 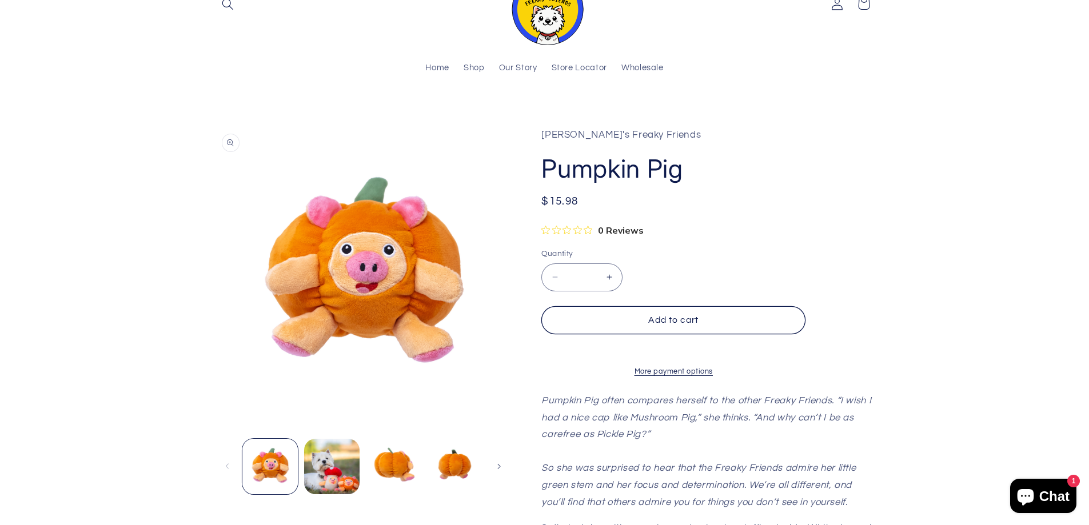 What do you see at coordinates (270, 467) in the screenshot?
I see `button: Load image 1 in gallery view` at bounding box center [270, 467].